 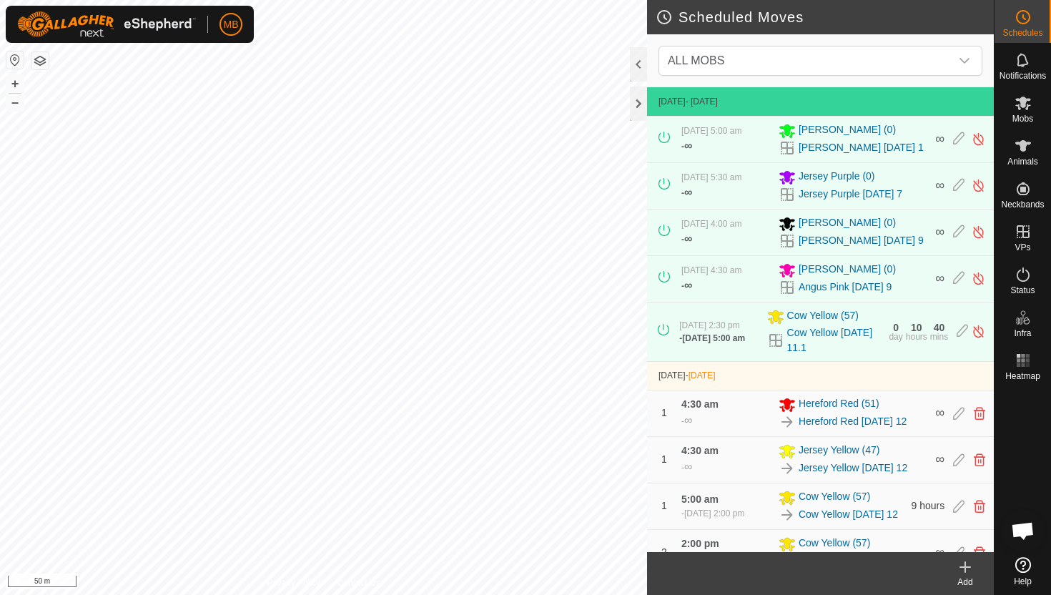 I want to click on a: Help, so click(x=1022, y=571).